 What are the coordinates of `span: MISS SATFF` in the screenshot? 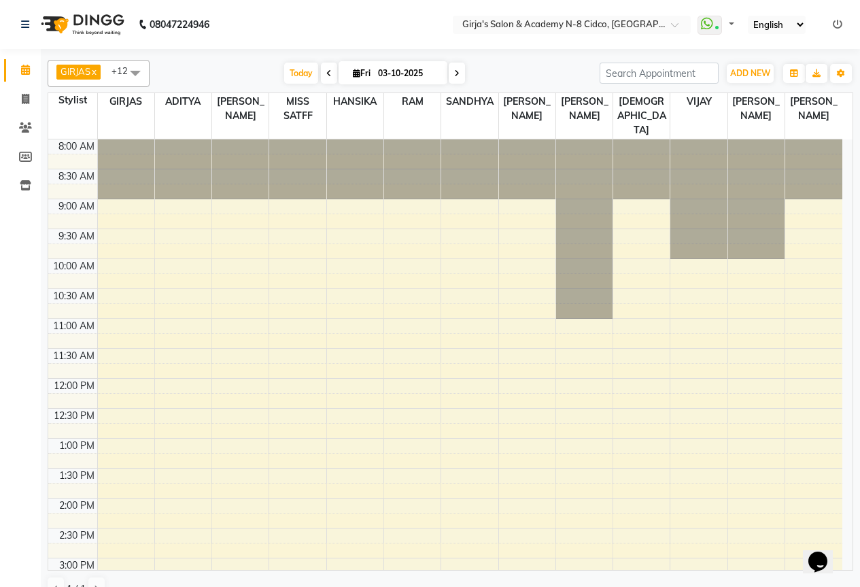 It's located at (297, 109).